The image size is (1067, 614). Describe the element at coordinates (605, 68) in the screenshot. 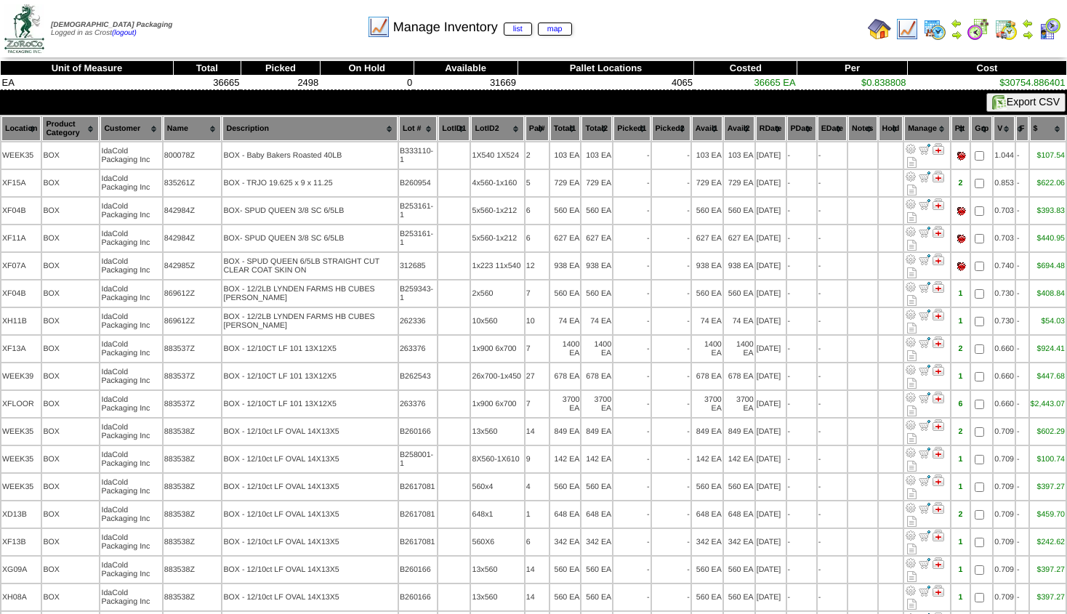

I see `th: Pallet Locations` at that location.